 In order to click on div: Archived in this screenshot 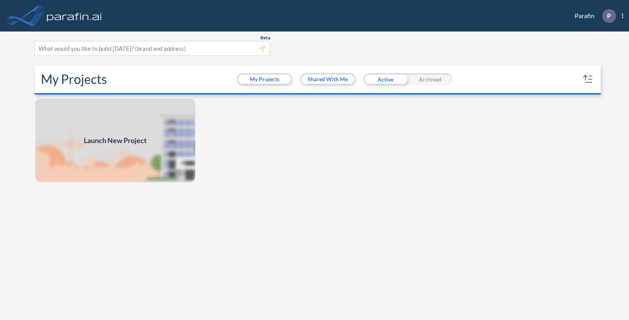, I will do `click(430, 79)`.